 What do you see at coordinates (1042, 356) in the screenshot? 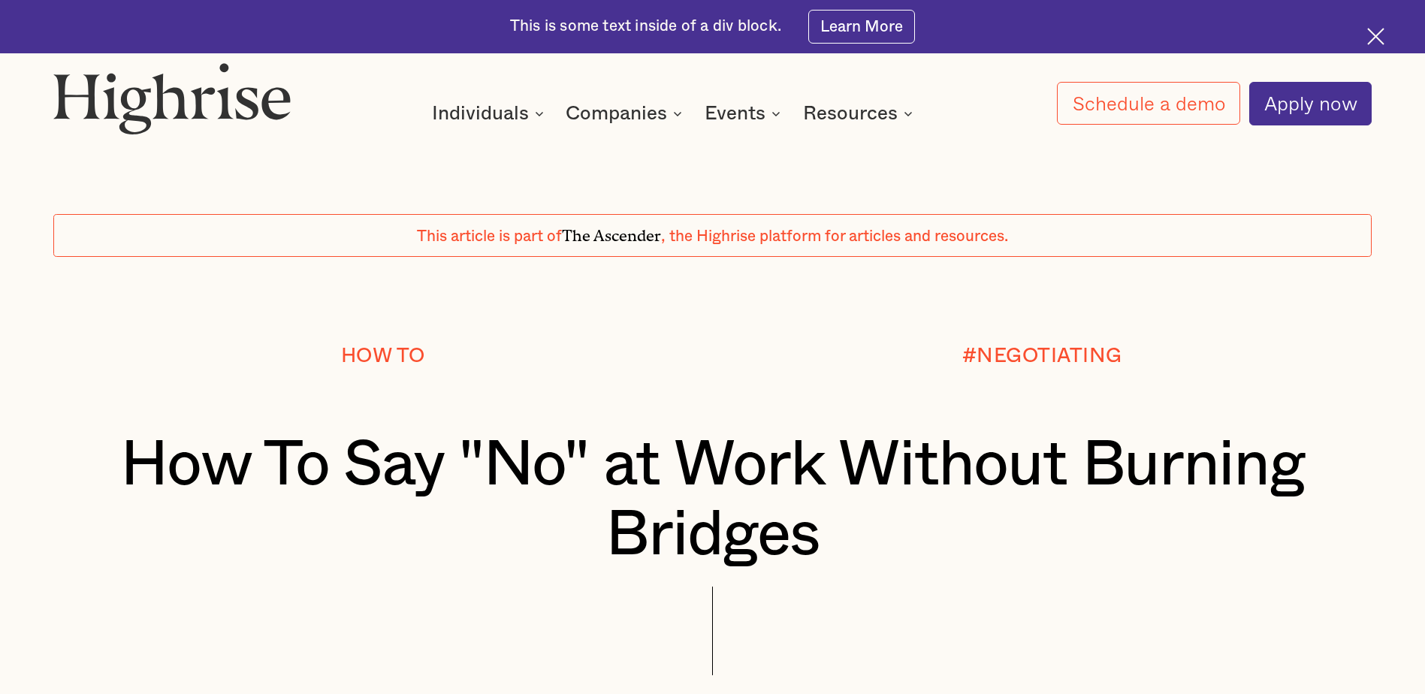
I see `div: #NEGOTIATING` at bounding box center [1042, 356].